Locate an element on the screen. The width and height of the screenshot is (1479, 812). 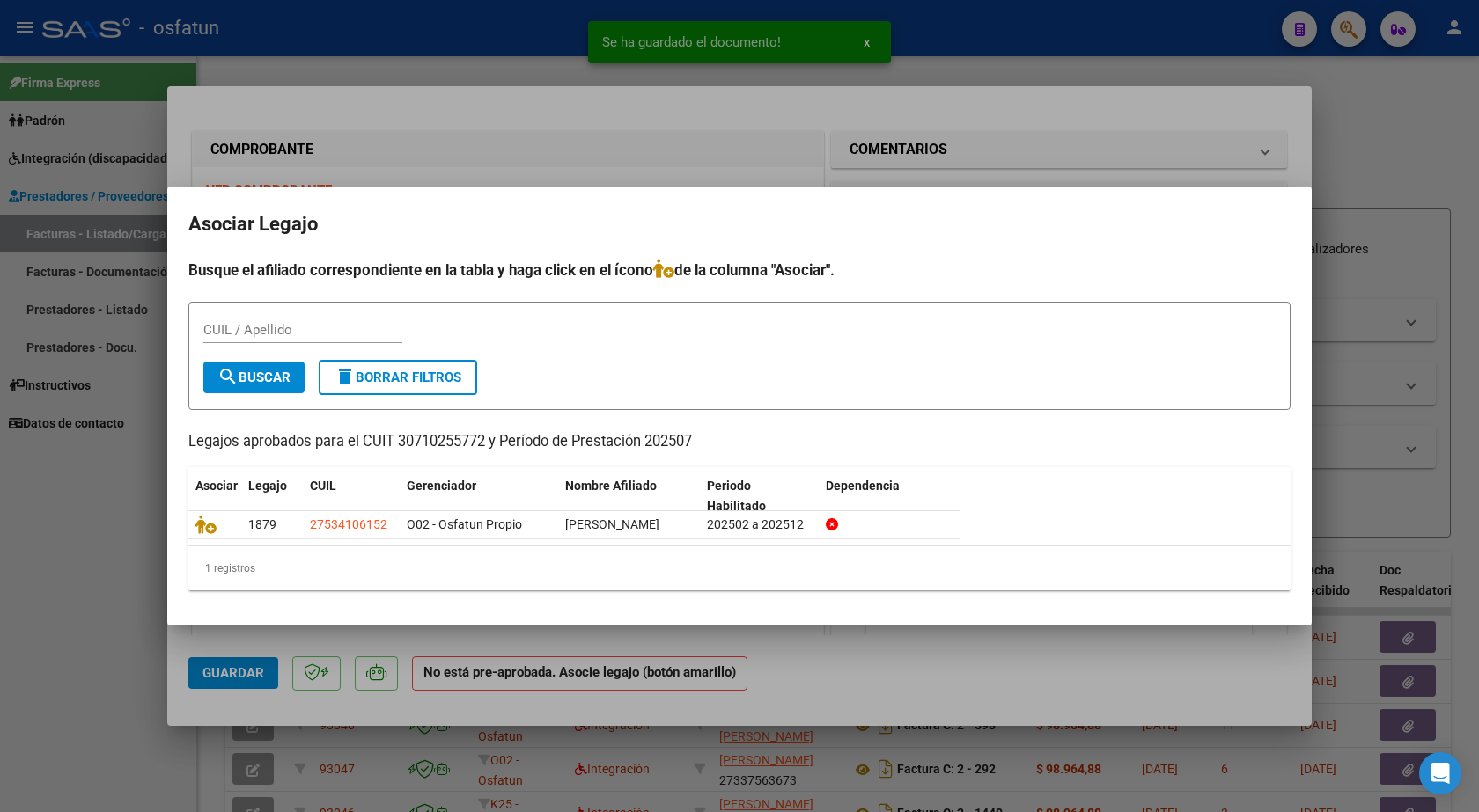
datatable-header-cell: Legajo is located at coordinates (272, 496).